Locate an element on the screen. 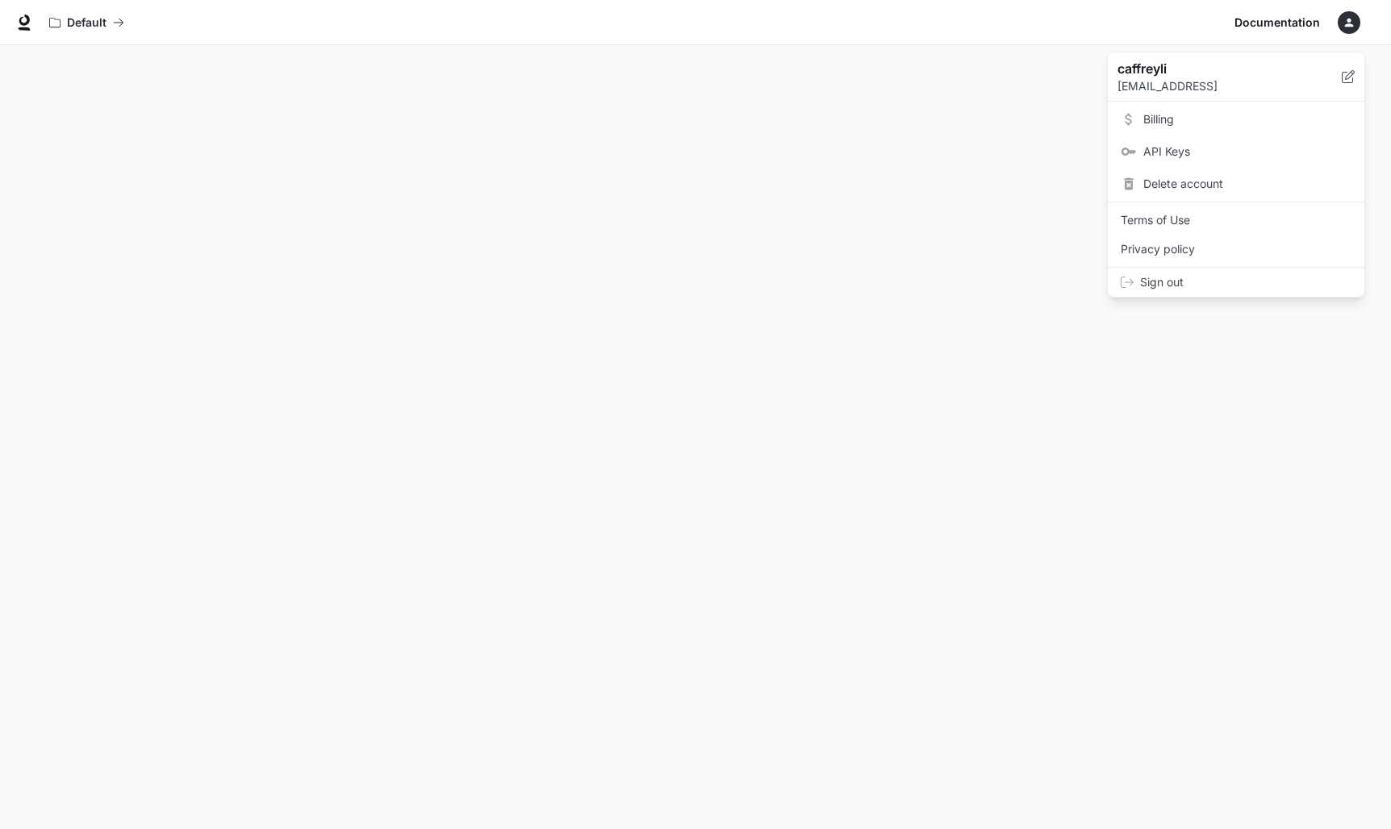 The height and width of the screenshot is (829, 1391). a: Terms of Use is located at coordinates (1236, 220).